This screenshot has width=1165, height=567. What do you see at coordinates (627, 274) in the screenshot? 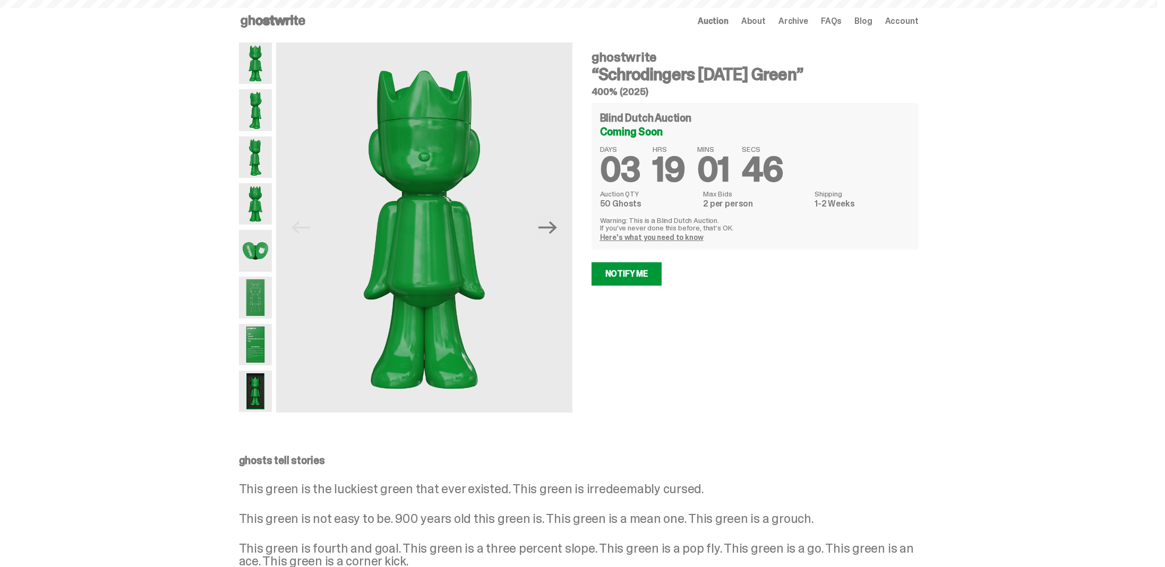
I see `a: Notify Me` at bounding box center [627, 274].